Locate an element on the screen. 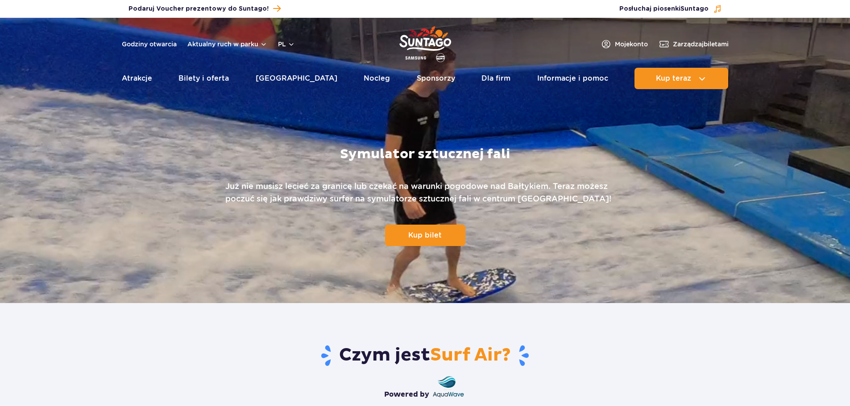 This screenshot has width=850, height=406. span: Suntago is located at coordinates (694, 9).